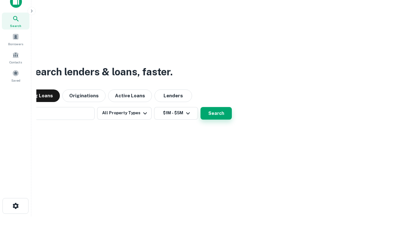 The image size is (401, 226). What do you see at coordinates (16, 44) in the screenshot?
I see `span: Borrowers` at bounding box center [16, 44].